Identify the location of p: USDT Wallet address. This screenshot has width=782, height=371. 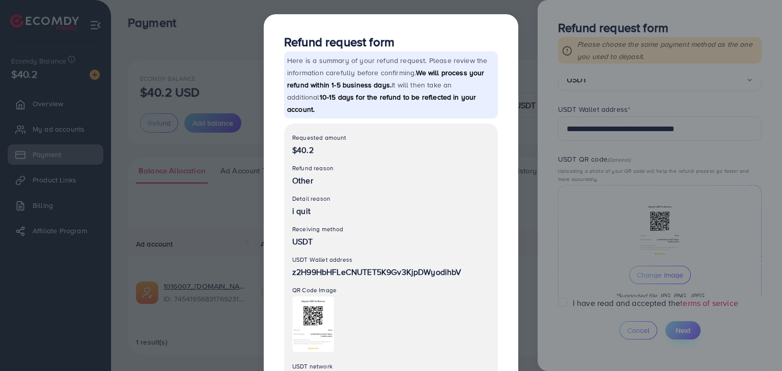
(391, 260).